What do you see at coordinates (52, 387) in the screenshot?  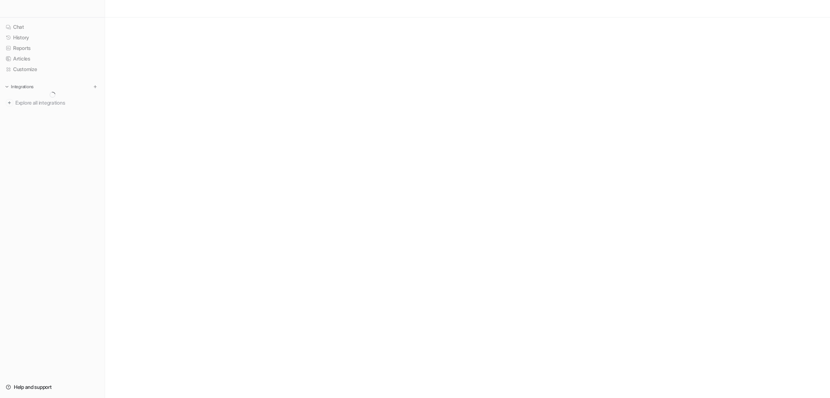 I see `a: Help and support` at bounding box center [52, 387].